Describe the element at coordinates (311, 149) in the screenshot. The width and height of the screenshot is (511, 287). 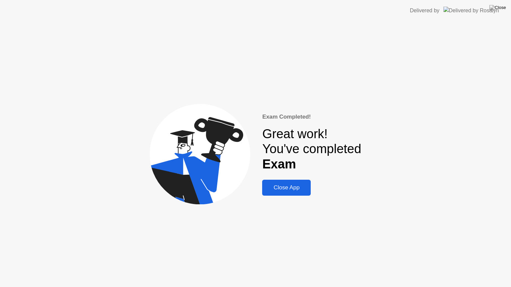
I see `div: Great work! You've completed` at that location.